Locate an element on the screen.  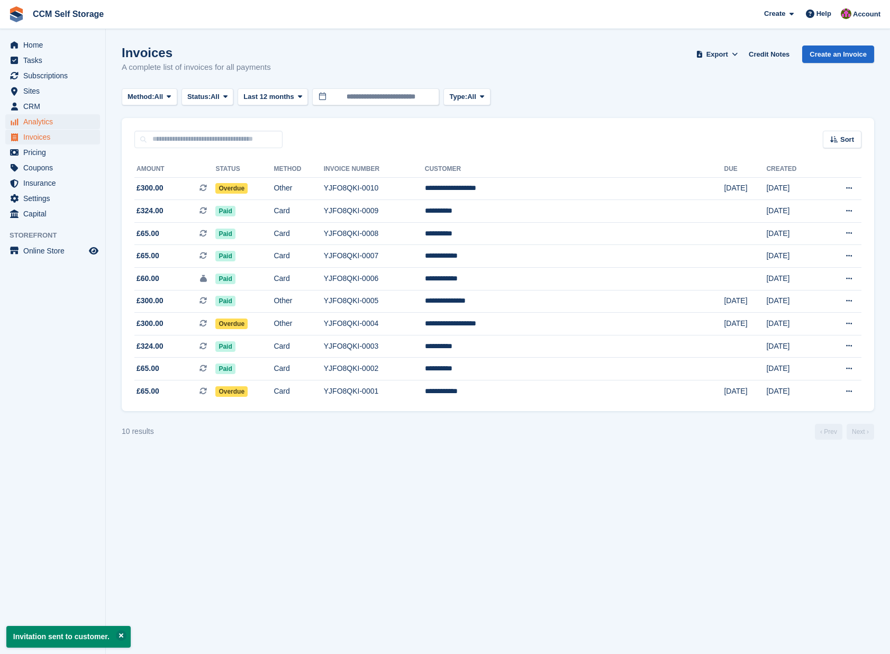
span: Export is located at coordinates (717, 54).